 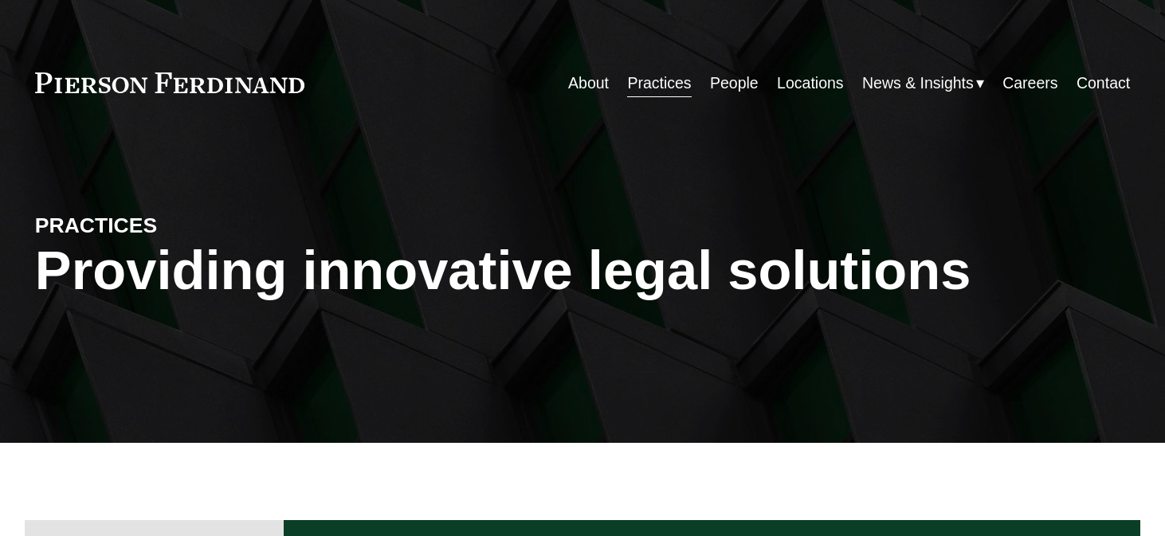 What do you see at coordinates (583, 271) in the screenshot?
I see `h1: Providing innovative legal solutions` at bounding box center [583, 271].